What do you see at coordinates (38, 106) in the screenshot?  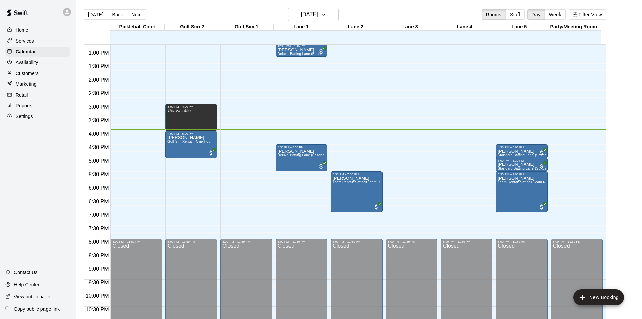 I see `a: Reports` at bounding box center [38, 106].